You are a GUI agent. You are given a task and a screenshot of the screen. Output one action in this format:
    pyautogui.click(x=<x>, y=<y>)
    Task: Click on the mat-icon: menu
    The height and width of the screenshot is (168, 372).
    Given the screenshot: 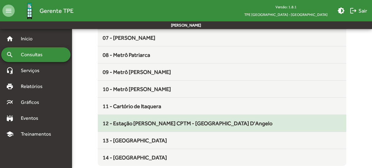 What is the action you would take?
    pyautogui.click(x=9, y=11)
    